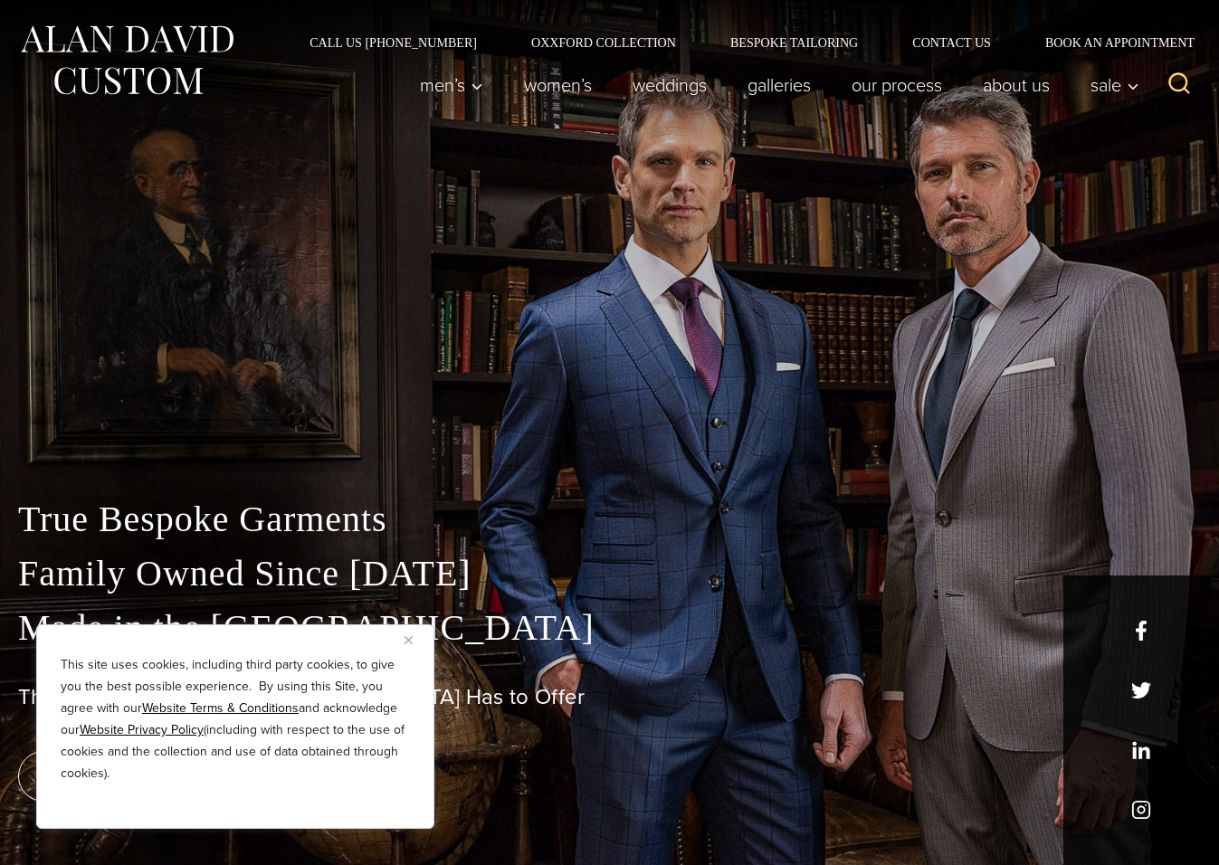  I want to click on a: Website Terms & Conditions, so click(220, 708).